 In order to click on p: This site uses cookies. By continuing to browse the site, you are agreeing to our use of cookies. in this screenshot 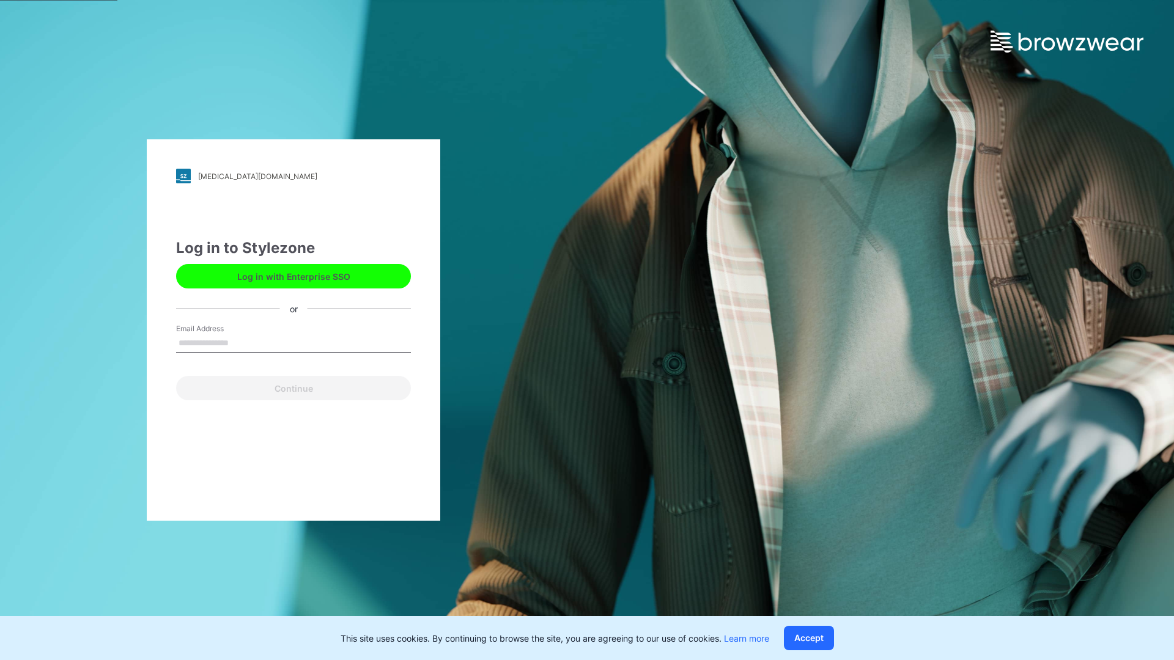, I will do `click(554, 638)`.